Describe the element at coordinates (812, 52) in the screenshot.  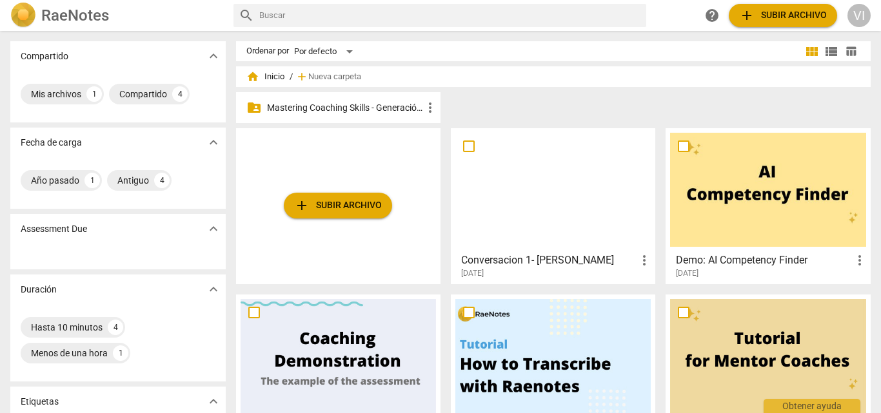
I see `button: Cuadrícula` at that location.